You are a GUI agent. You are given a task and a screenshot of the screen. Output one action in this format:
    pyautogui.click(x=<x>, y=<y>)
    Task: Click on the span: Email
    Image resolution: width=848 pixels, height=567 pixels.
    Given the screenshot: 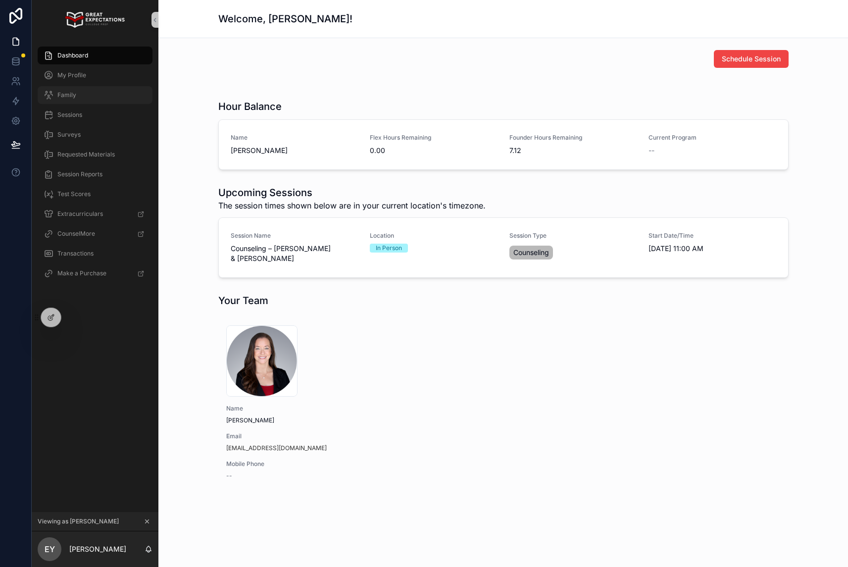 What is the action you would take?
    pyautogui.click(x=313, y=436)
    